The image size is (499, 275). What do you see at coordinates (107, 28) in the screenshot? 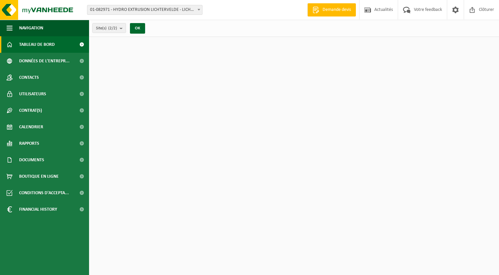
I see `span: Site(s)` at bounding box center [107, 28].